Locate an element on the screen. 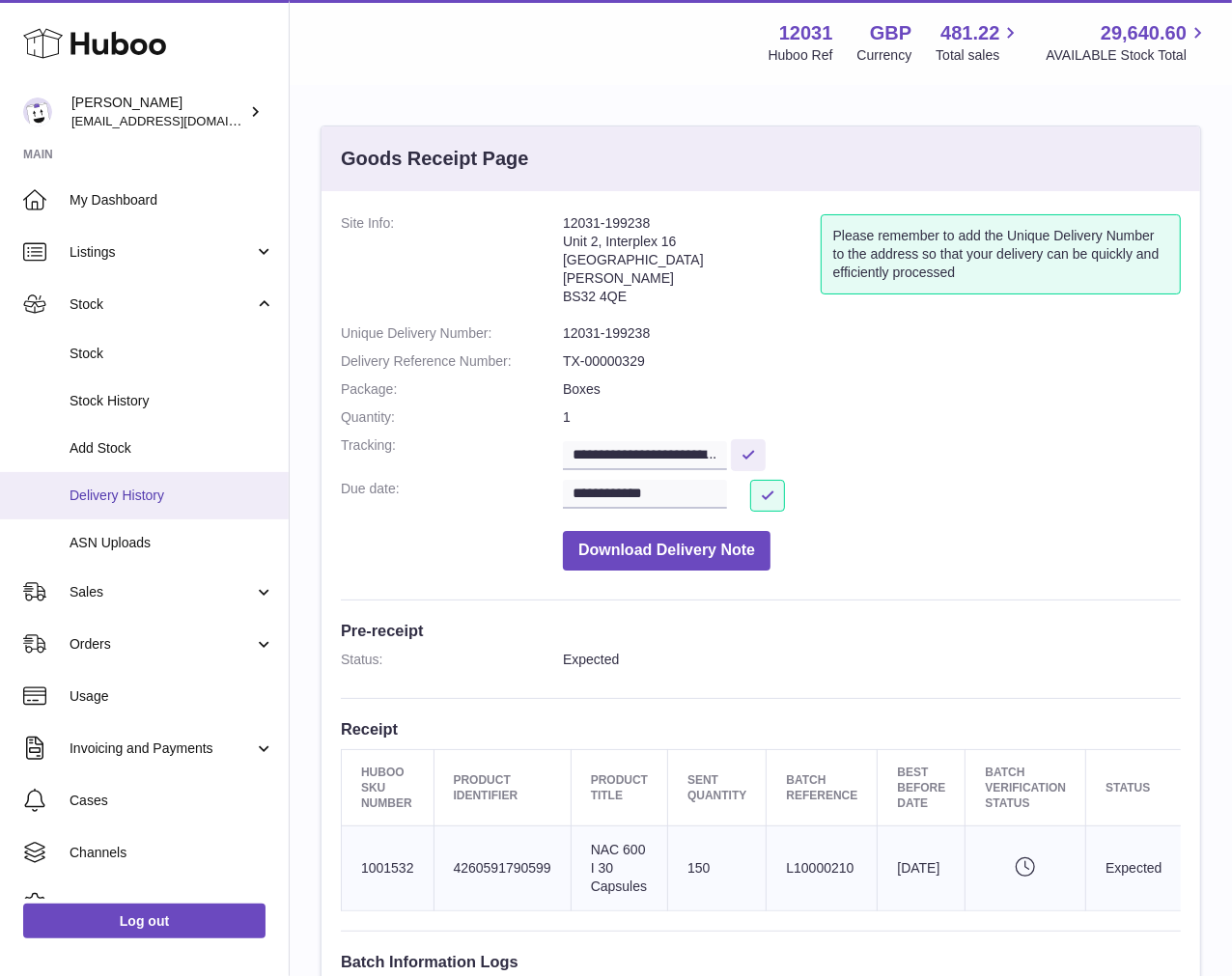  th: Best Before Date is located at coordinates (922, 788).